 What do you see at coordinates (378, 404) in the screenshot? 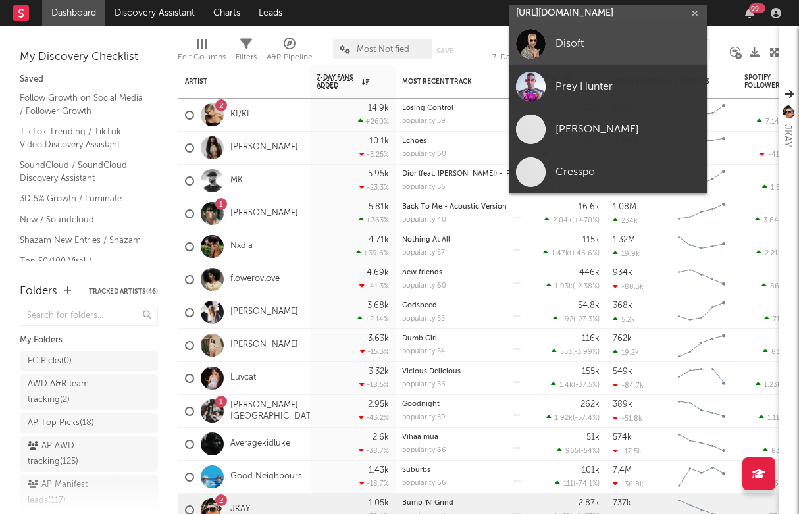
I see `div: 2.95k` at bounding box center [378, 404].